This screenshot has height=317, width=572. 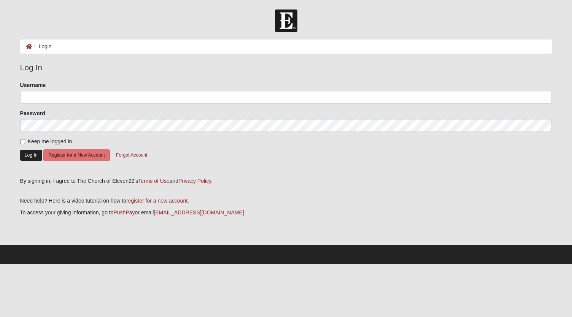 What do you see at coordinates (22, 142) in the screenshot?
I see `input: Keep me logged in` at bounding box center [22, 142].